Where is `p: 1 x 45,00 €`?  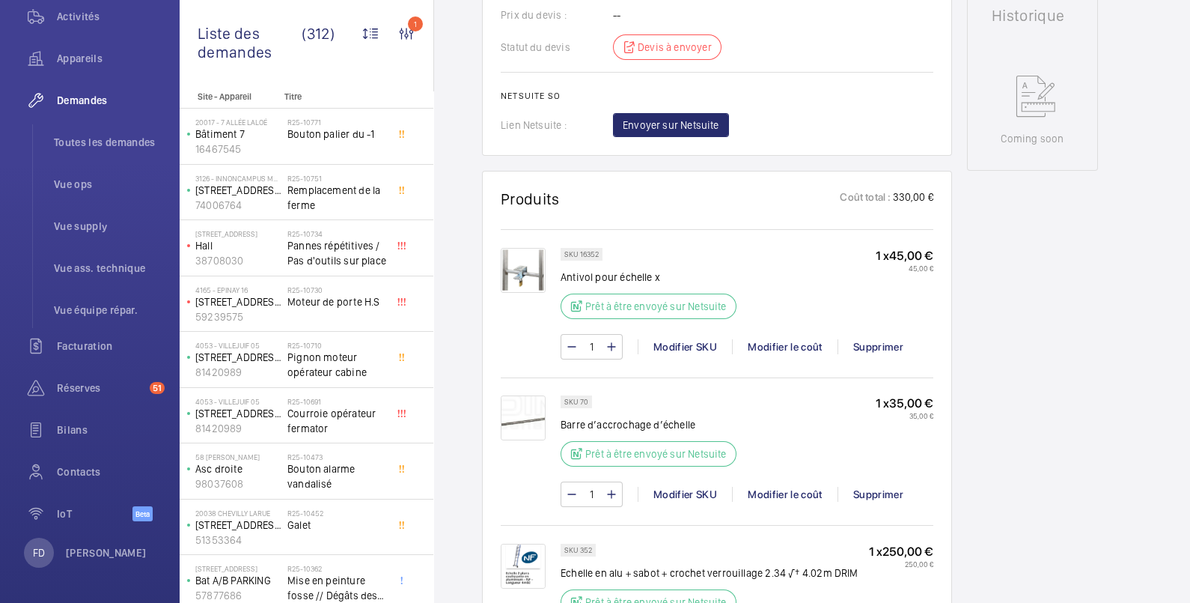 p: 1 x 45,00 € is located at coordinates (904, 255).